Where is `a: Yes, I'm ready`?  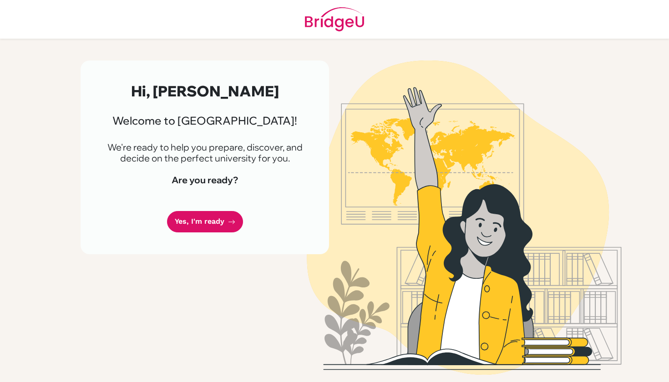
a: Yes, I'm ready is located at coordinates (205, 222).